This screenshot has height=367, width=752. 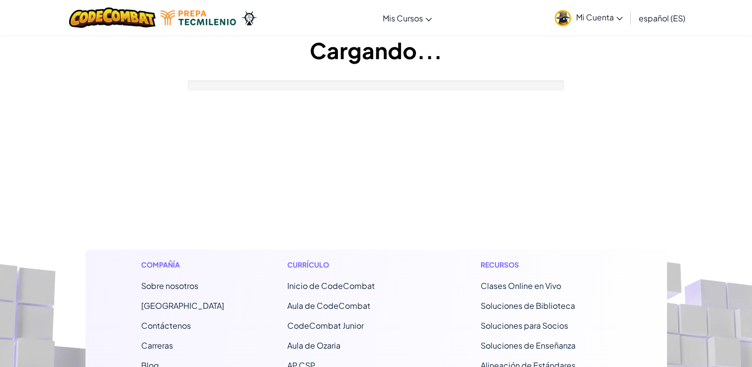 What do you see at coordinates (314, 345) in the screenshot?
I see `a: Aula de Ozaria` at bounding box center [314, 345].